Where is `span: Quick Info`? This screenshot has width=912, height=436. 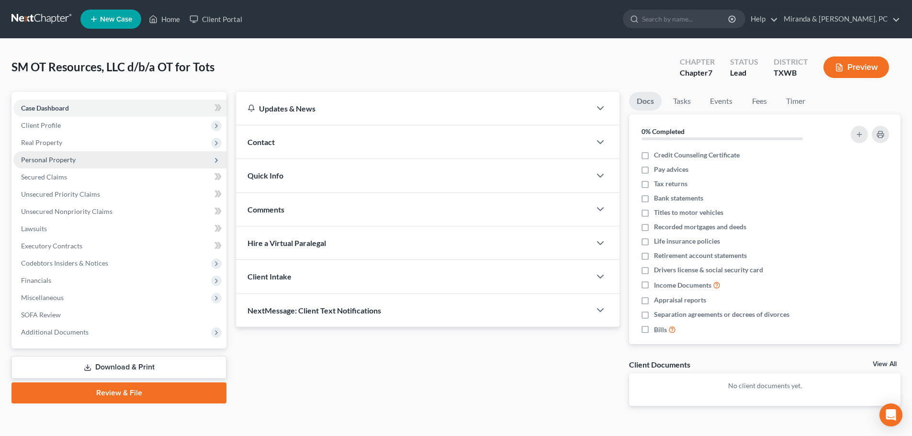 span: Quick Info is located at coordinates (265, 175).